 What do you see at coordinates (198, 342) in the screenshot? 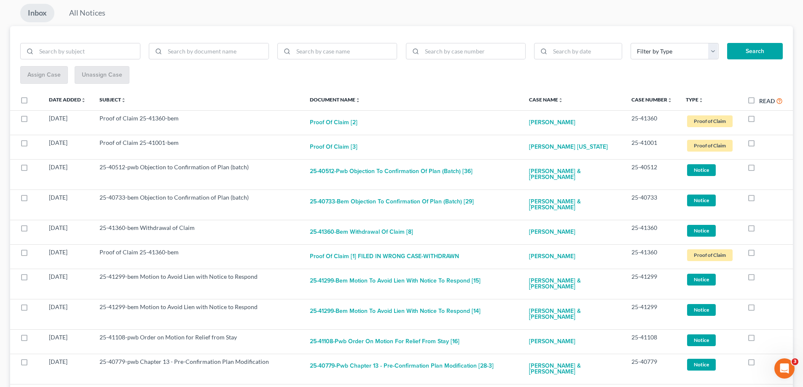
I see `td: 25-41108-pwb Order on Motion for Relief from Stay` at bounding box center [198, 342].